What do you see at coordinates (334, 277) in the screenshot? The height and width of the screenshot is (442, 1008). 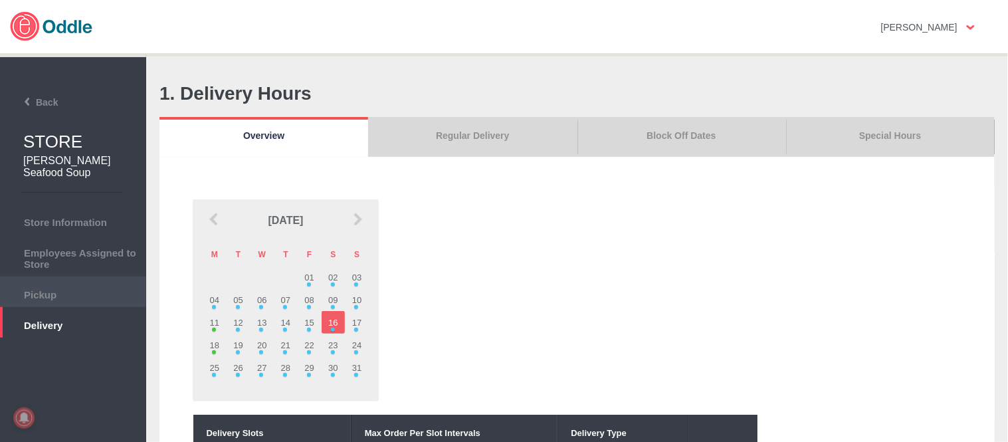 I see `td: 02` at bounding box center [334, 277].